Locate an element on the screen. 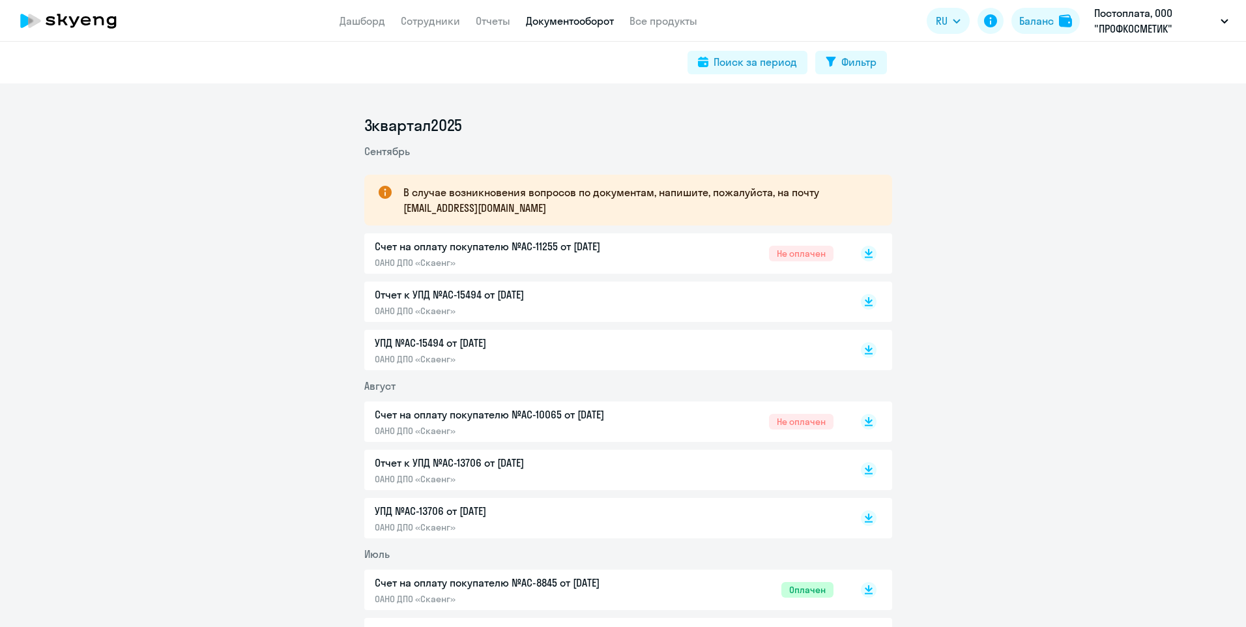 The image size is (1246, 627). div: Поиск за период is located at coordinates (756, 62).